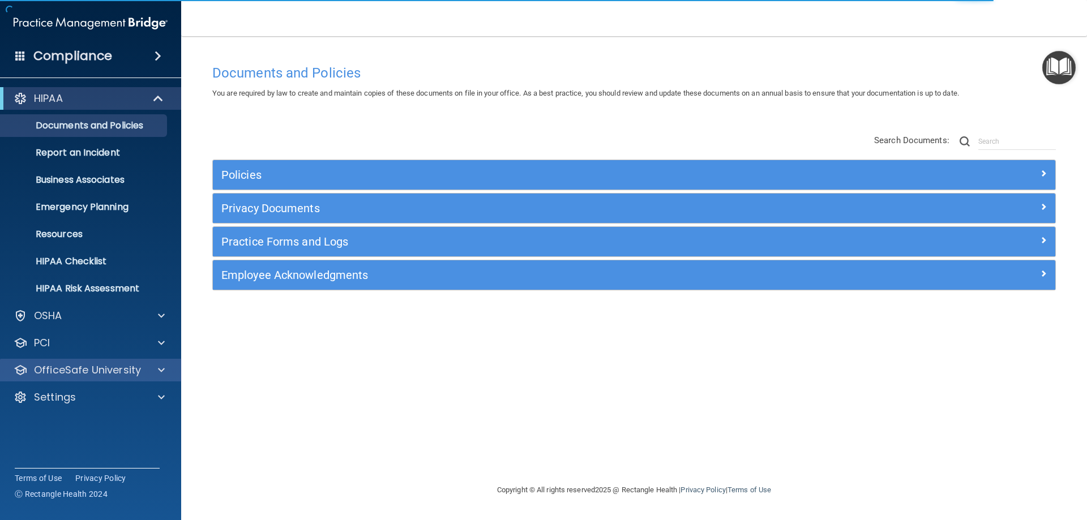  Describe the element at coordinates (48, 316) in the screenshot. I see `p: OSHA` at that location.